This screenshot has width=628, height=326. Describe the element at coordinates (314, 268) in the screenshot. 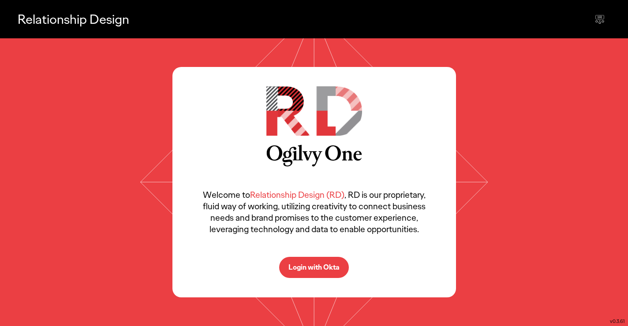

I see `button: Login with Okta` at that location.